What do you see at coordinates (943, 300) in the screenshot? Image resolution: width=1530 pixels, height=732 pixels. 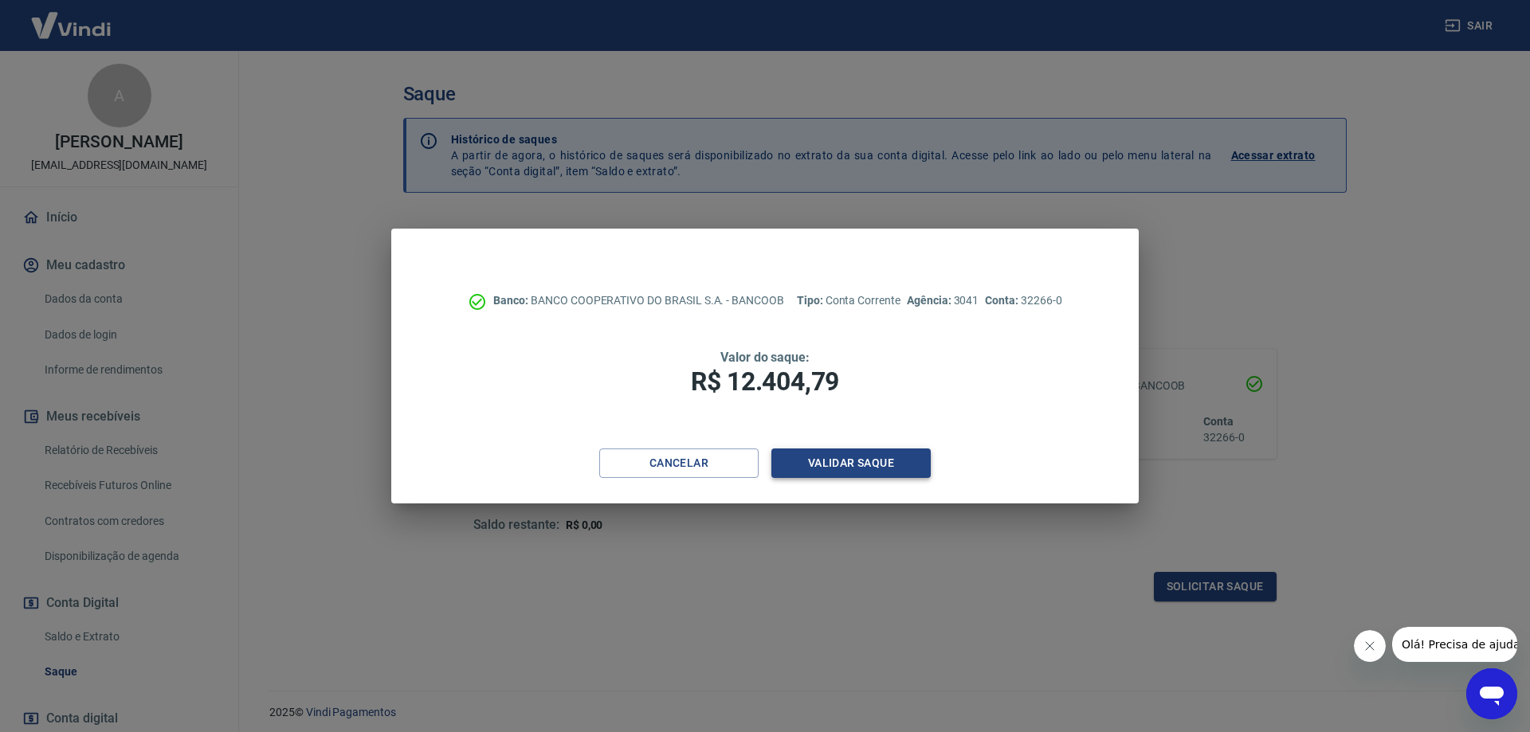 I see `p: 3041` at bounding box center [943, 300].